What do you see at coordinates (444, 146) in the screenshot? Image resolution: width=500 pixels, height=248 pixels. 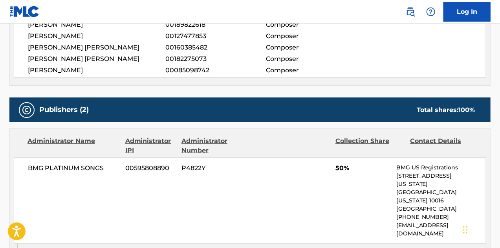 I see `div: Contact Details` at bounding box center [444, 146].